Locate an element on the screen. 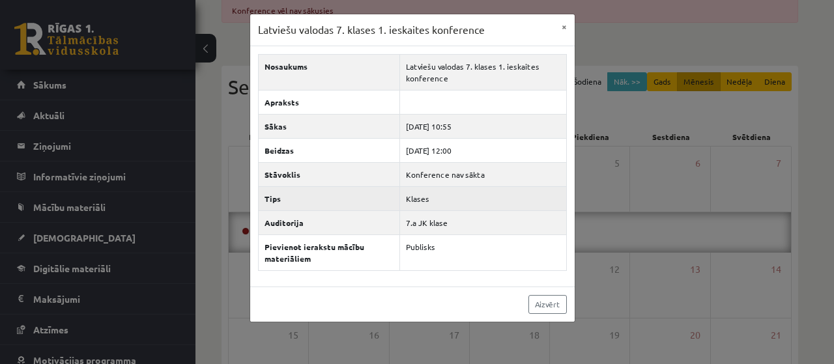 This screenshot has height=364, width=834. td: Klases is located at coordinates (483, 198).